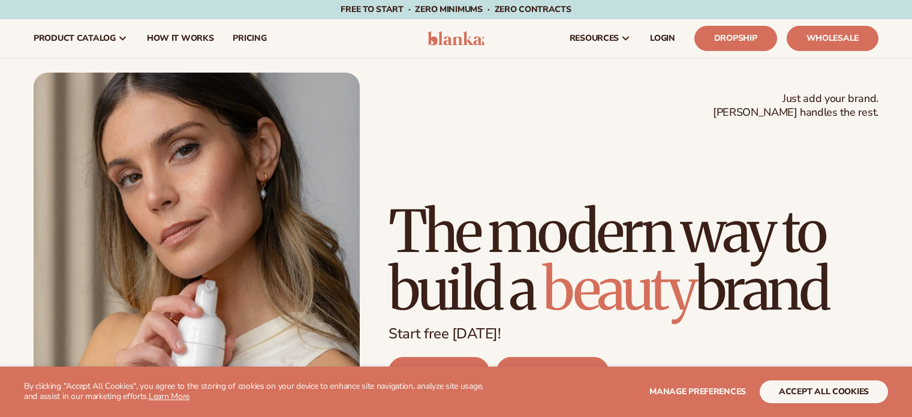 This screenshot has height=417, width=912. Describe the element at coordinates (832, 38) in the screenshot. I see `a: Wholesale` at that location.